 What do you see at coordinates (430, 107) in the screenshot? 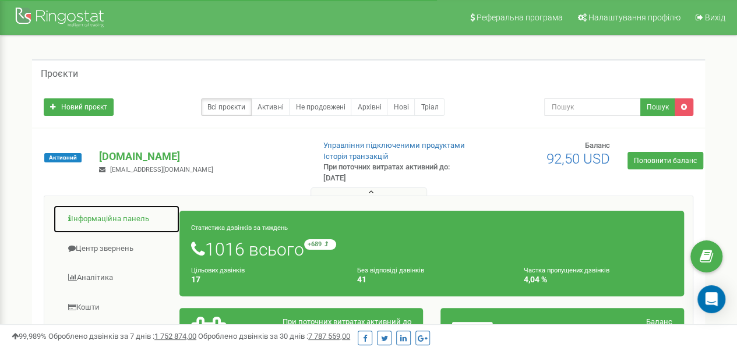
I see `a: Тріал` at bounding box center [430, 107].